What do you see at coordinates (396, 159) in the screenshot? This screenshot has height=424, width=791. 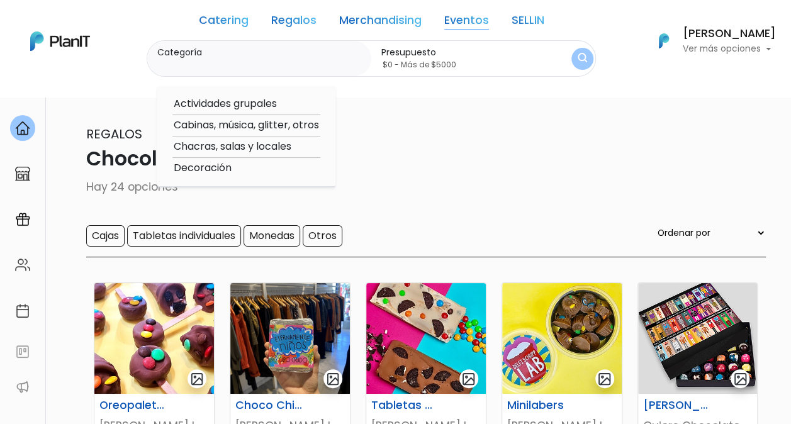 I see `p: Chocolates` at bounding box center [396, 159].